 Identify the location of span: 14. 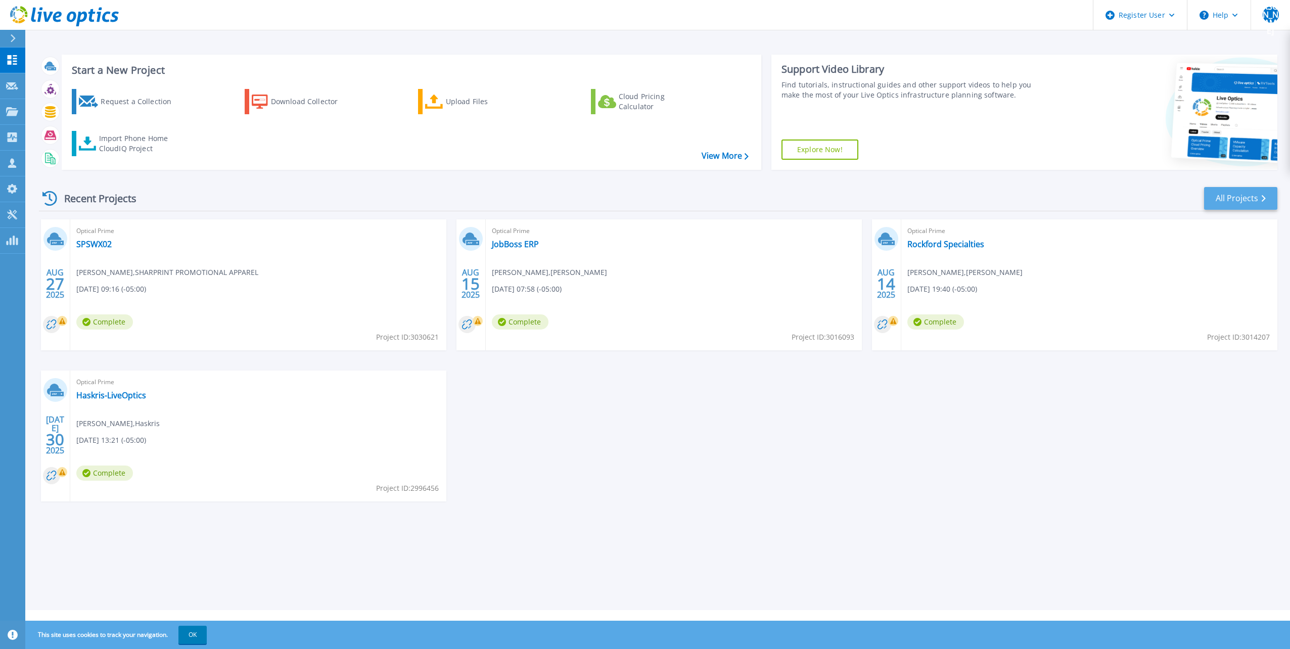
(886, 284).